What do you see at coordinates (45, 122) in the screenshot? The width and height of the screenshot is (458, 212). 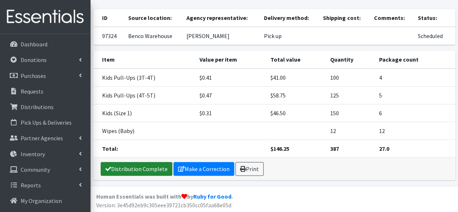 I see `a: Pick Ups & Deliveries` at bounding box center [45, 122].